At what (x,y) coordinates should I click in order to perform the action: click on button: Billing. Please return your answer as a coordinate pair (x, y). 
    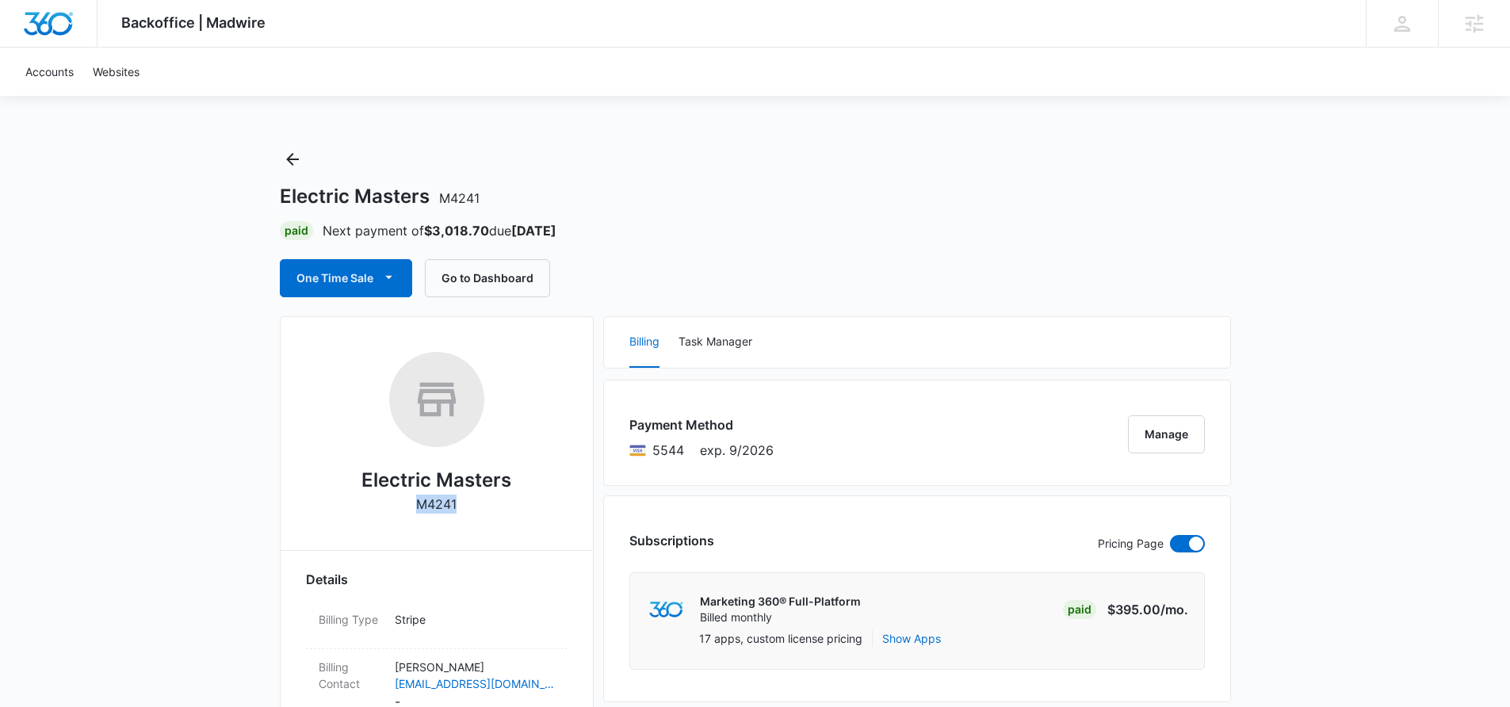
    Looking at the image, I should click on (644, 342).